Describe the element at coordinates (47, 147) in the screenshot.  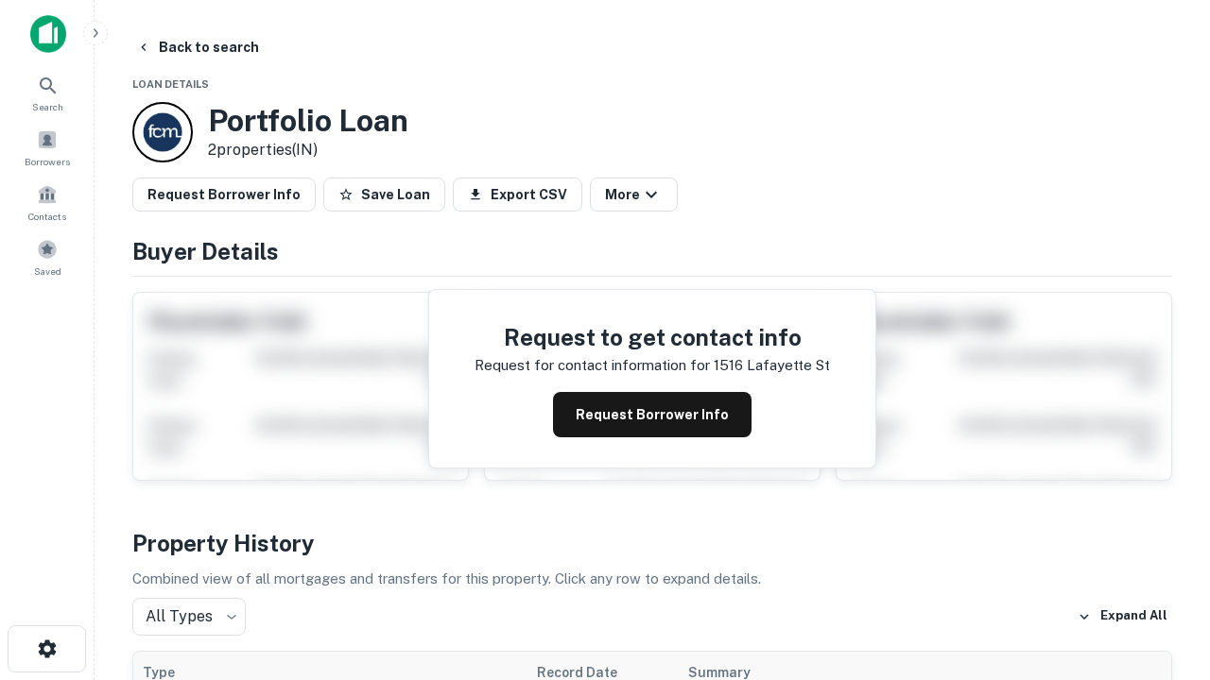
I see `div: Borrowers` at that location.